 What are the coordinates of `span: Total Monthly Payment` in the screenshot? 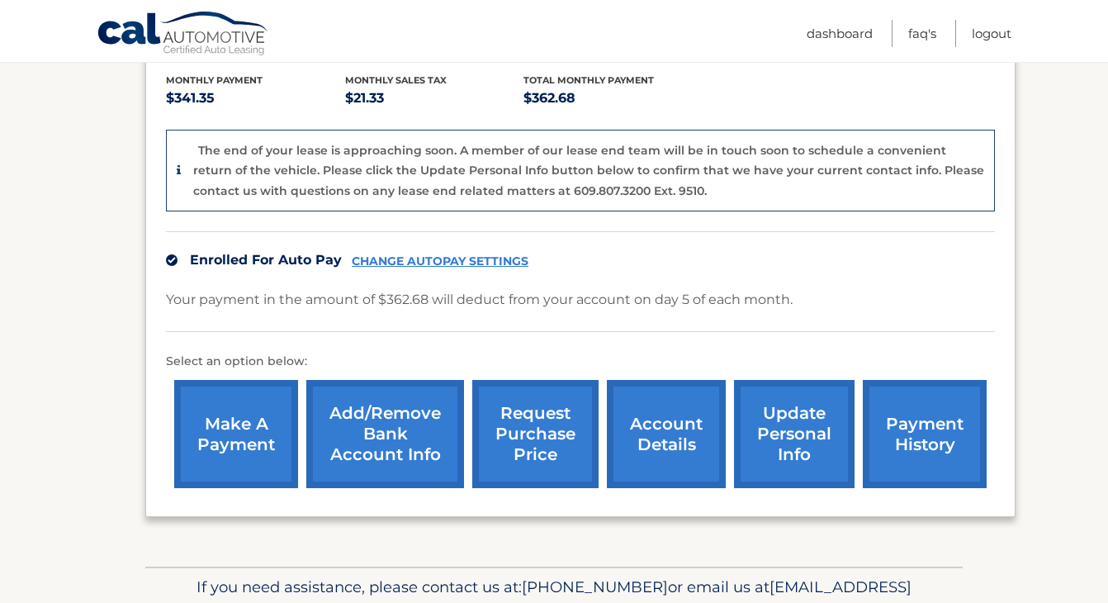 It's located at (589, 80).